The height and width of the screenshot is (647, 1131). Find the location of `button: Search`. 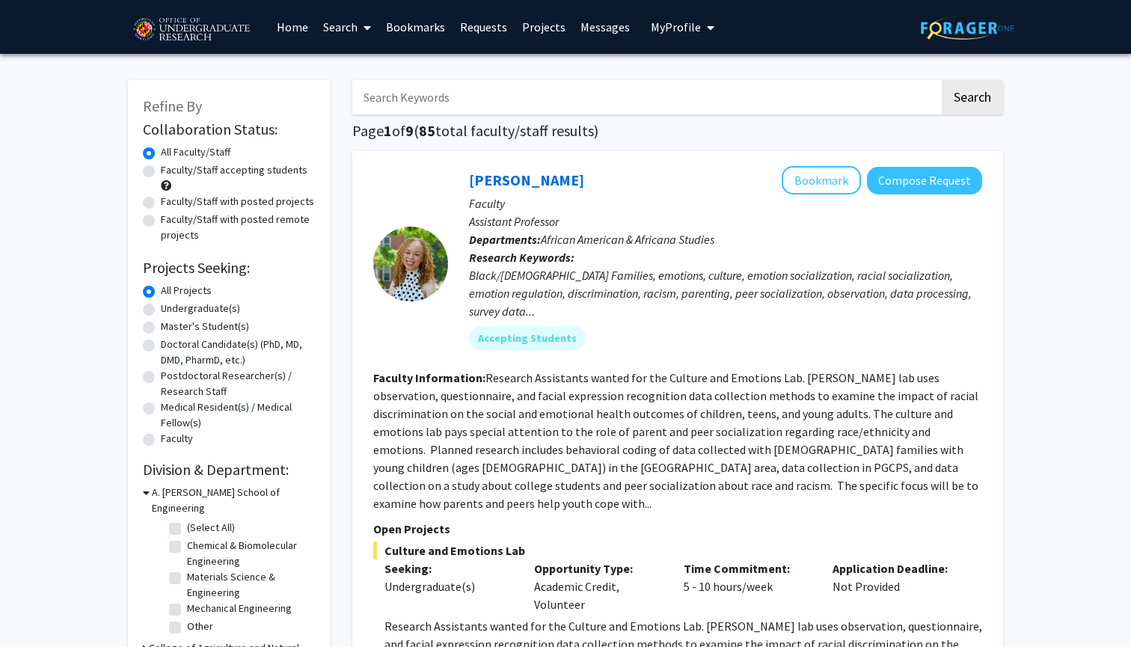

button: Search is located at coordinates (972, 97).